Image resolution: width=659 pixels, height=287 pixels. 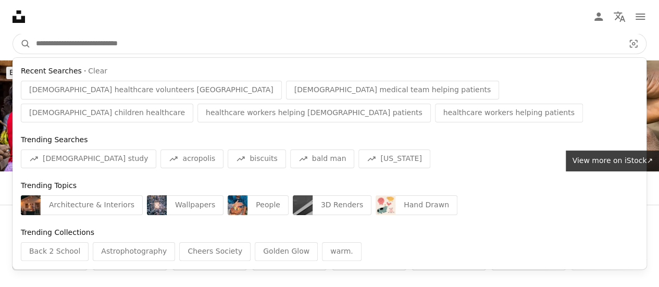 I want to click on span: bald man, so click(x=329, y=159).